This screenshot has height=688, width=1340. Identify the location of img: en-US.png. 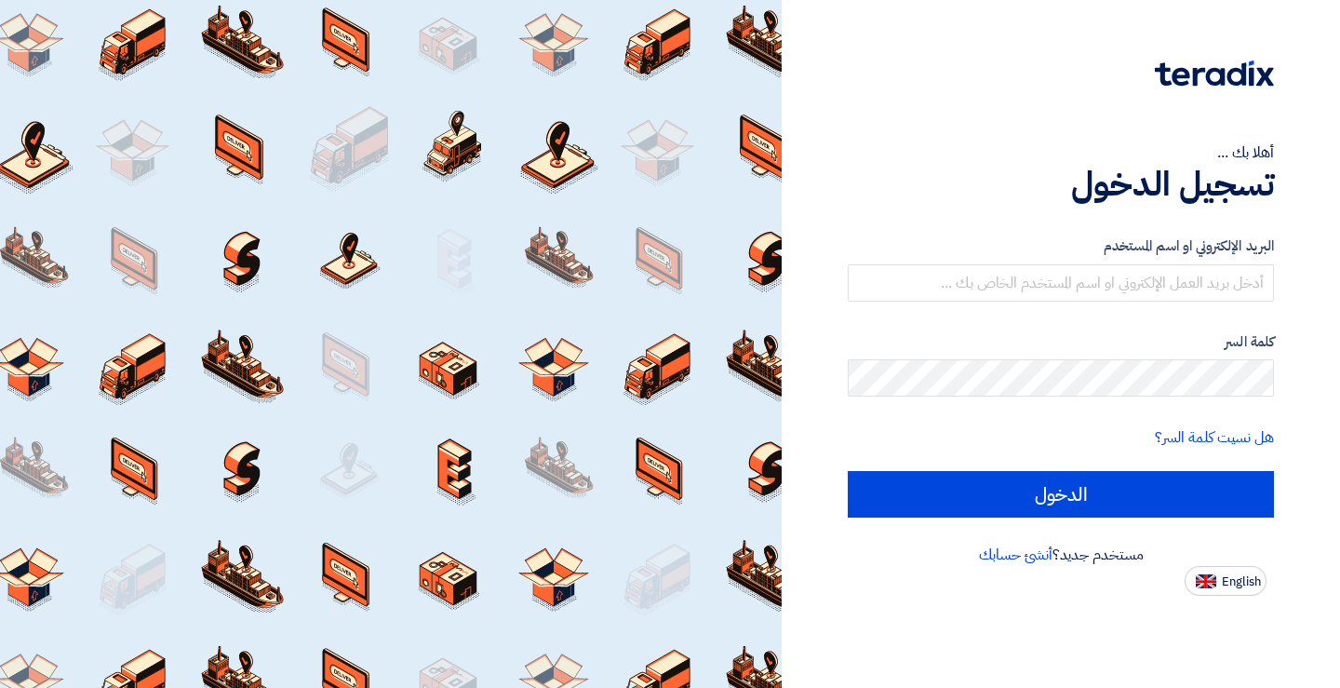
(1206, 581).